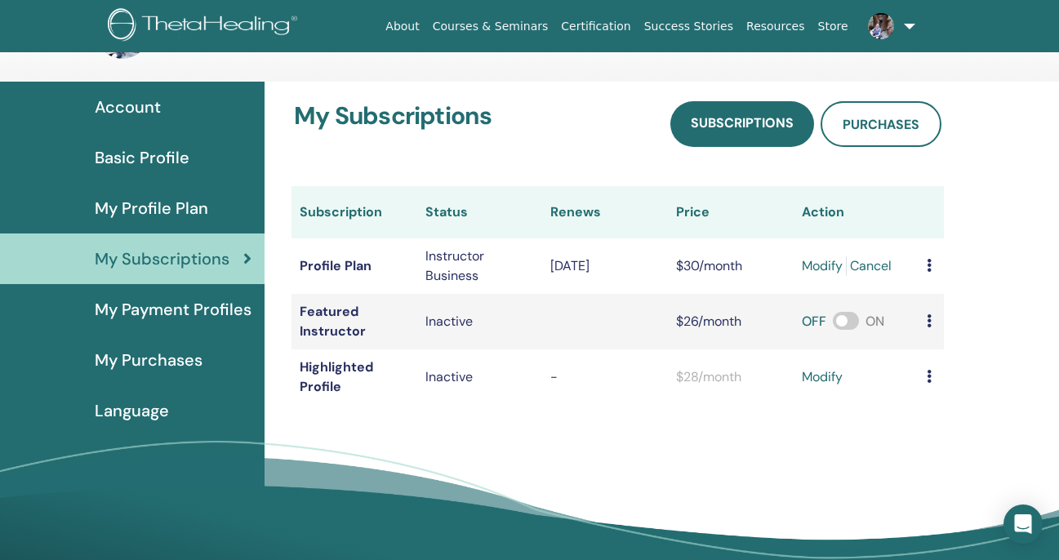 The image size is (1059, 560). I want to click on p: Inactive, so click(480, 377).